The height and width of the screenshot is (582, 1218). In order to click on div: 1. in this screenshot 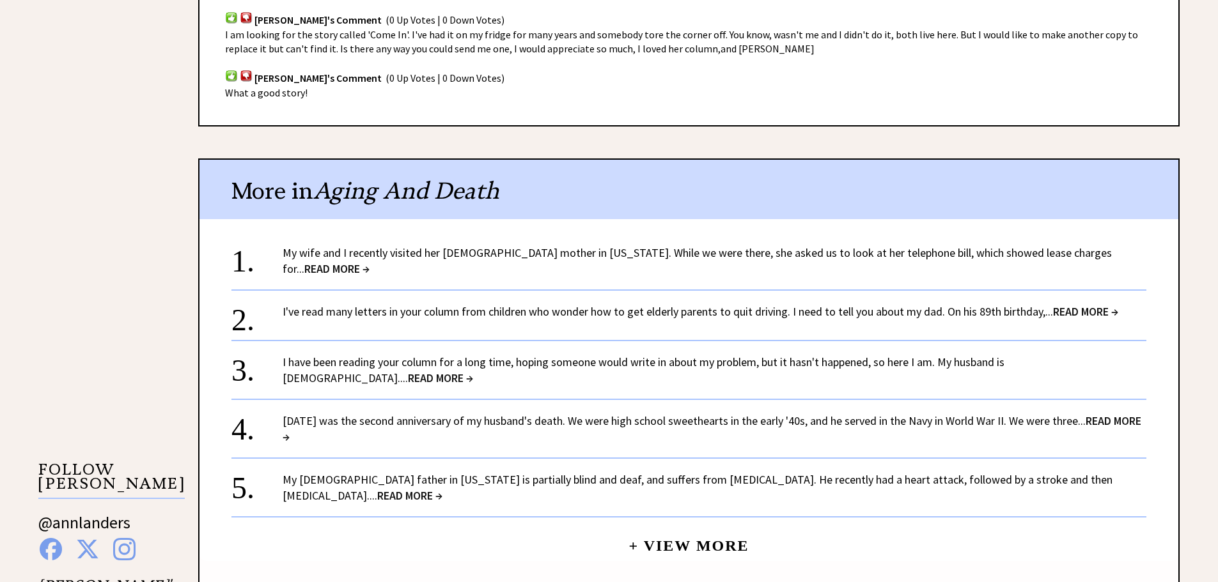, I will do `click(257, 256)`.